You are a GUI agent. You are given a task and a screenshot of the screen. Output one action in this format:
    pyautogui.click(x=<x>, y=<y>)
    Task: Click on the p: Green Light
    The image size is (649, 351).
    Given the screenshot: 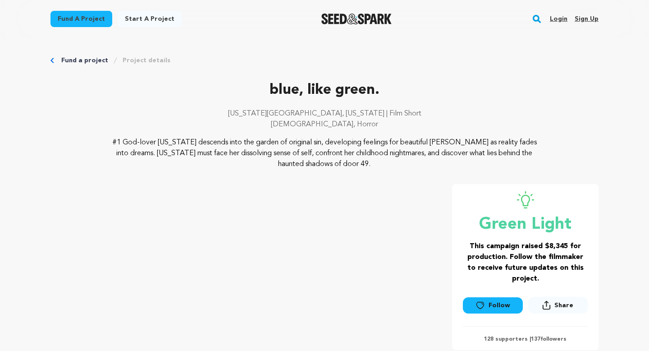 What is the action you would take?
    pyautogui.click(x=525, y=225)
    